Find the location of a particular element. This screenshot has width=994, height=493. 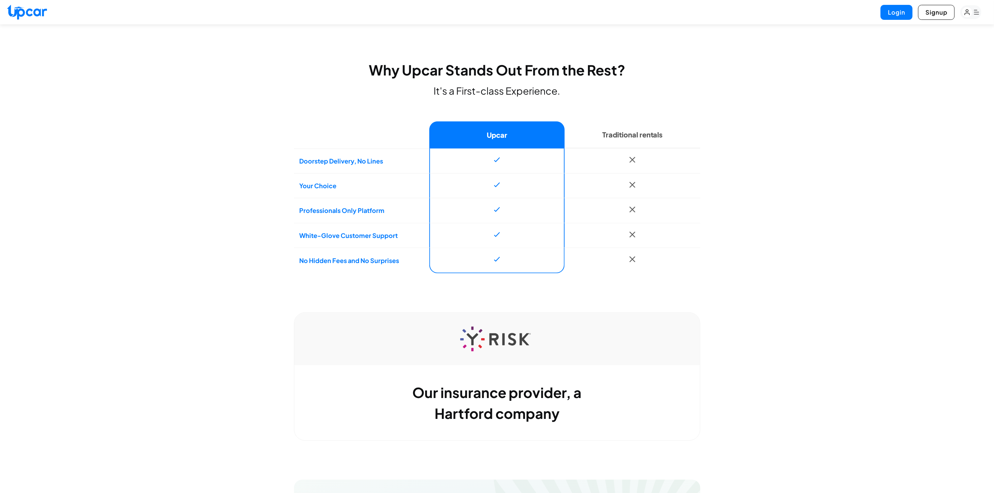

button: Login is located at coordinates (897, 12).